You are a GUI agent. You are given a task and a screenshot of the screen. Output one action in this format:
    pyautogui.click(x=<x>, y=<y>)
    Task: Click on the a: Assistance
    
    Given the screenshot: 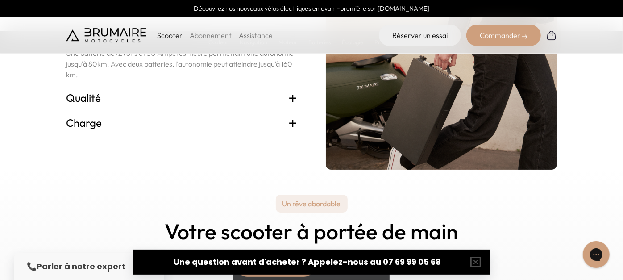 What is the action you would take?
    pyautogui.click(x=256, y=35)
    